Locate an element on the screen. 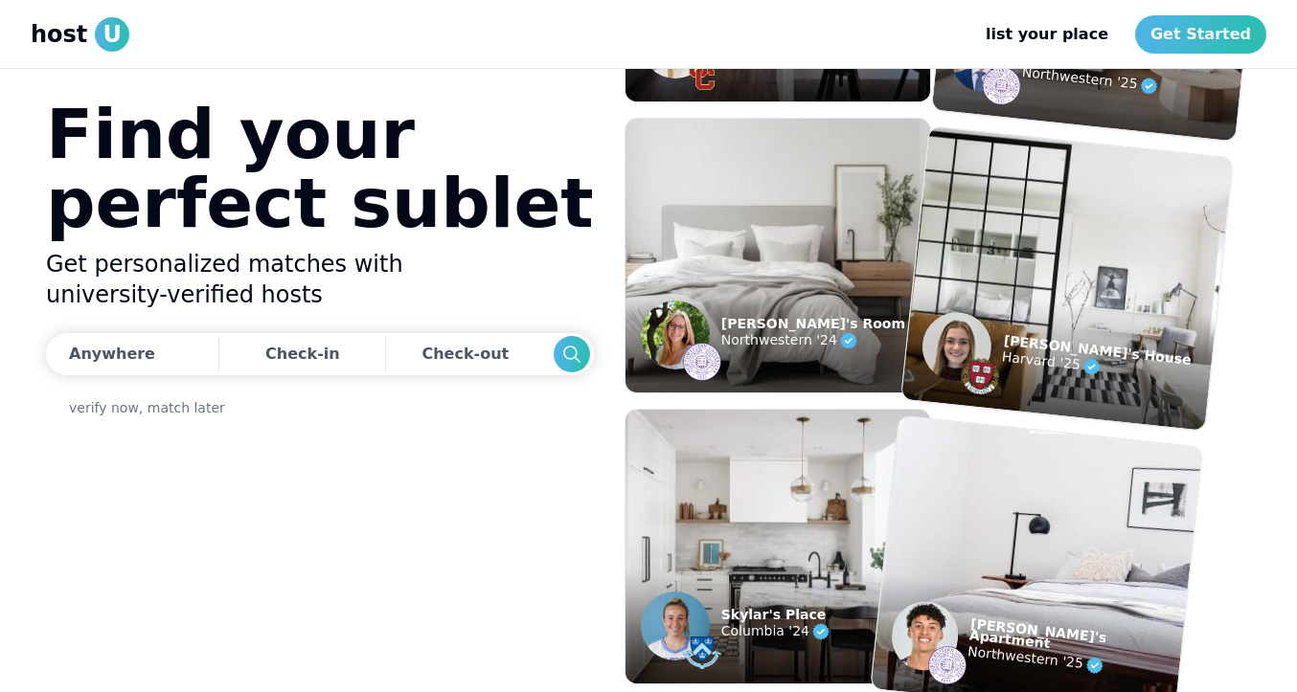  div: Check-out is located at coordinates (468, 354).